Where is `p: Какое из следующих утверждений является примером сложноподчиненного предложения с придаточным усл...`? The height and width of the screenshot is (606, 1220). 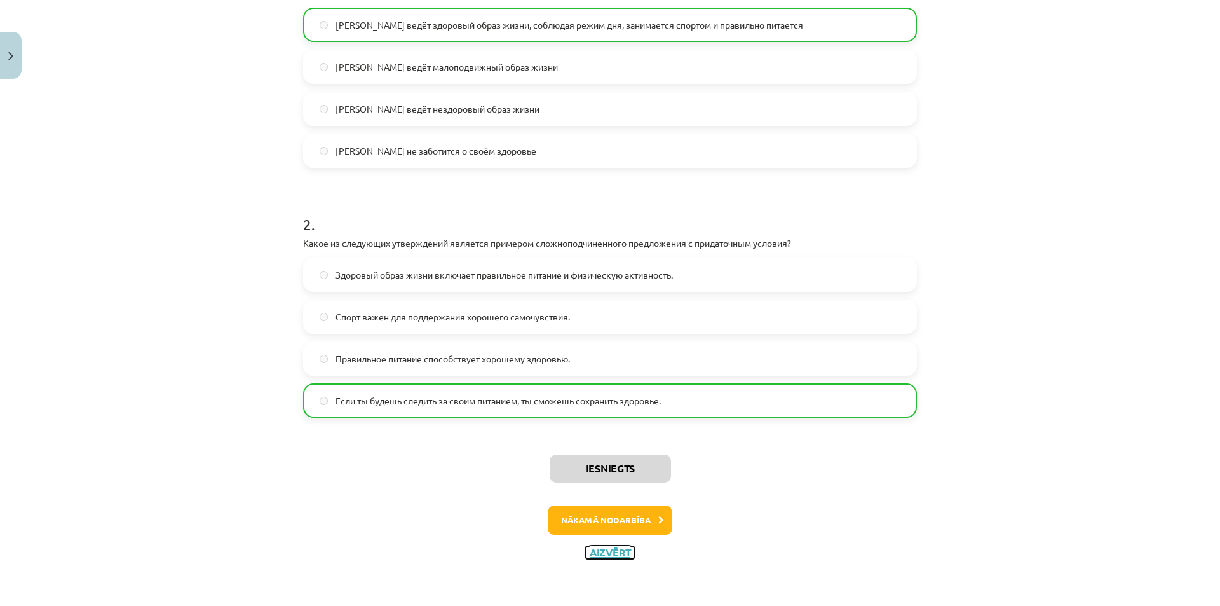
p: Какое из следующих утверждений является примером сложноподчиненного предложения с придаточным усл... is located at coordinates (610, 243).